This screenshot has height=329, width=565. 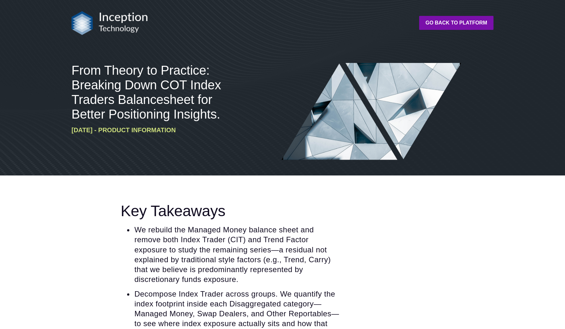 I want to click on li: We rebuild the Managed Money balance sheet and remove both Index Trader (CIT) and Trend Factor ex..., so click(x=237, y=254).